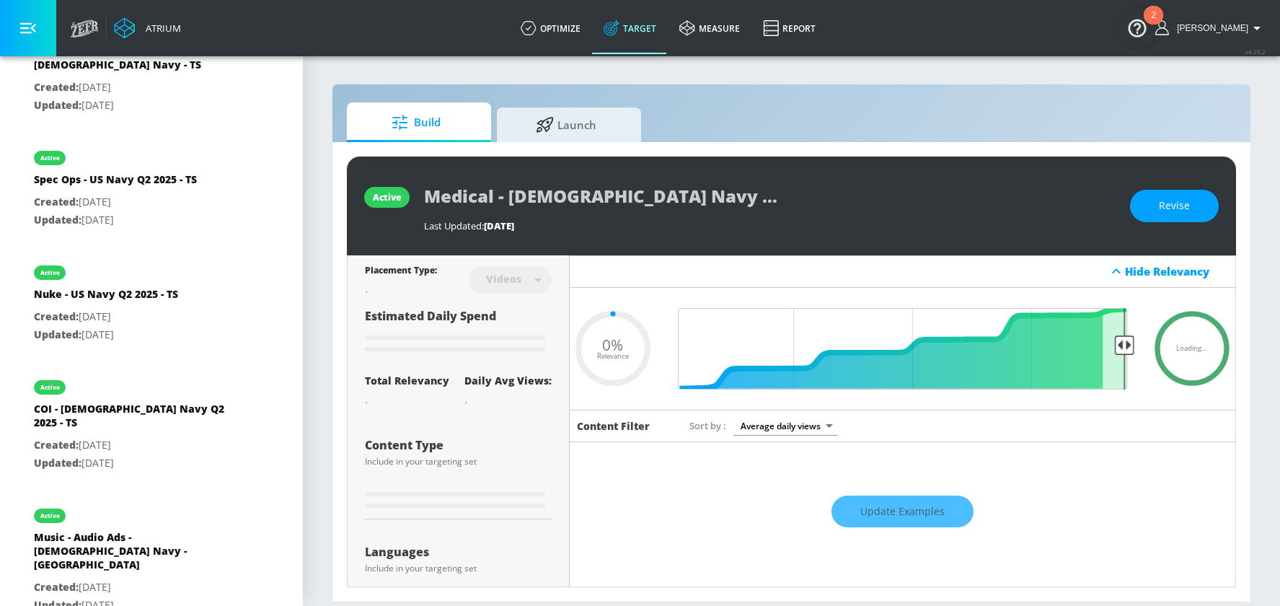  I want to click on div: Spec Ops - US Navy Q2 2025 - TS, so click(115, 182).